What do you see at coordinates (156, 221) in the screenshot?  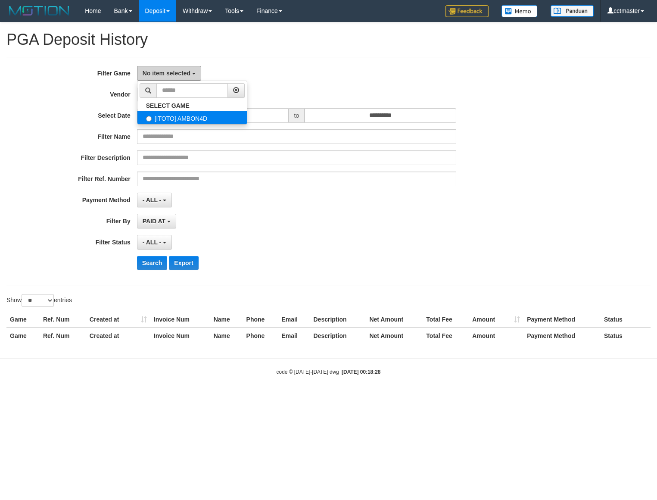 I see `button: PAID AT` at bounding box center [156, 221].